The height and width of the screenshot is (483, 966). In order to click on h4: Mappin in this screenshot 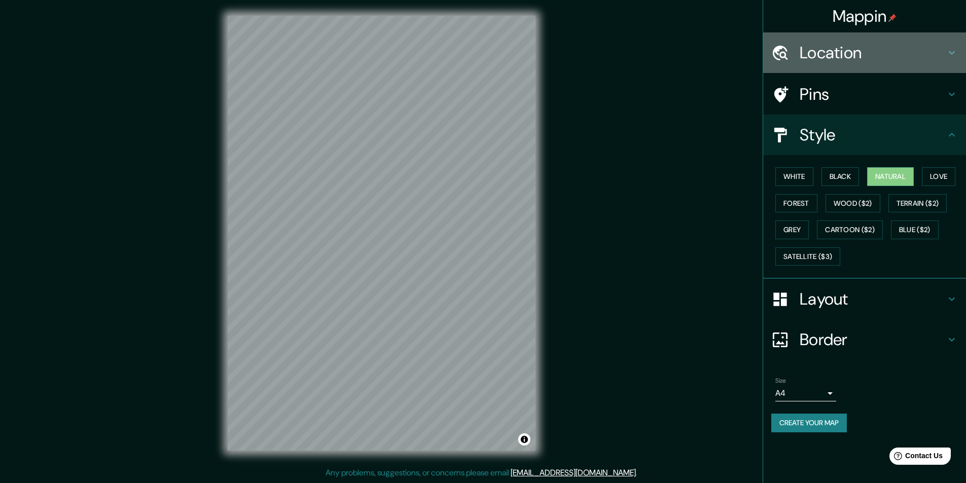, I will do `click(865, 16)`.